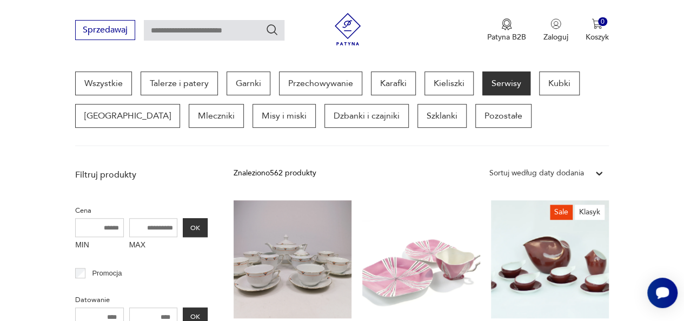 The width and height of the screenshot is (684, 321). I want to click on p: Przechowywanie, so click(321, 83).